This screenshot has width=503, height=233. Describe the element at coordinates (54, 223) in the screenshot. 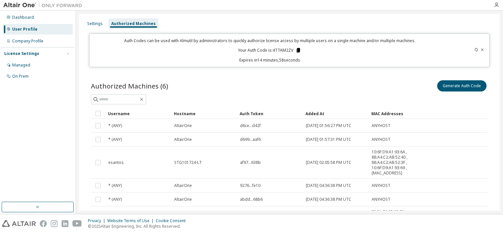

I see `img: instagram.svg` at that location.